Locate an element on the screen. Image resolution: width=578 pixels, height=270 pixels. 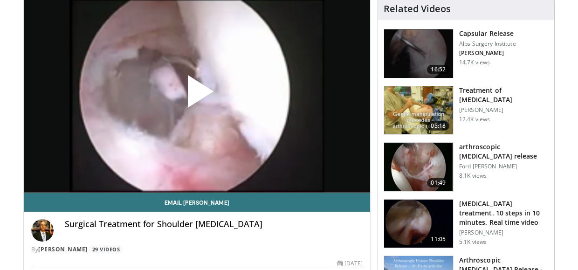
button: Play Video is located at coordinates (197, 95).